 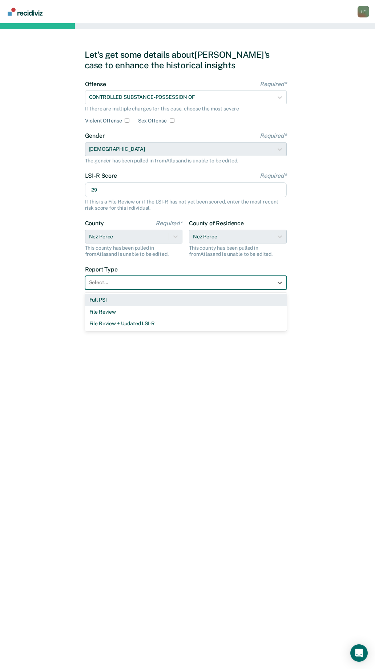 What do you see at coordinates (363, 12) in the screenshot?
I see `div: L E` at bounding box center [363, 12].